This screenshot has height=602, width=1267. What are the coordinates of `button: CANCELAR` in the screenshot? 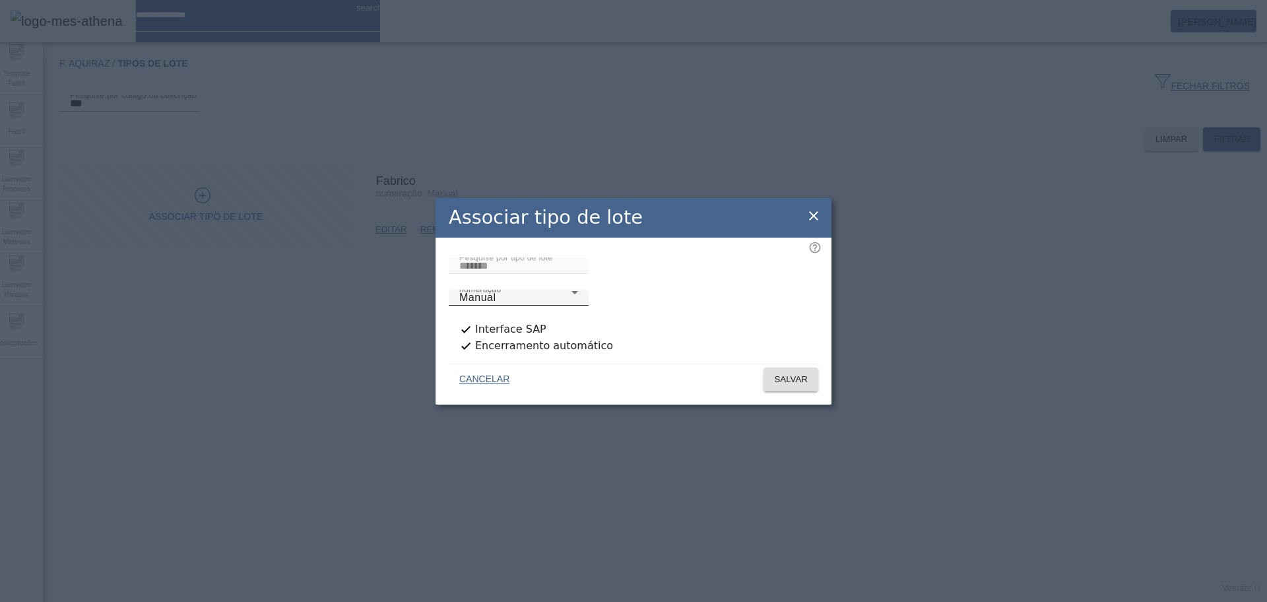 It's located at (485, 380).